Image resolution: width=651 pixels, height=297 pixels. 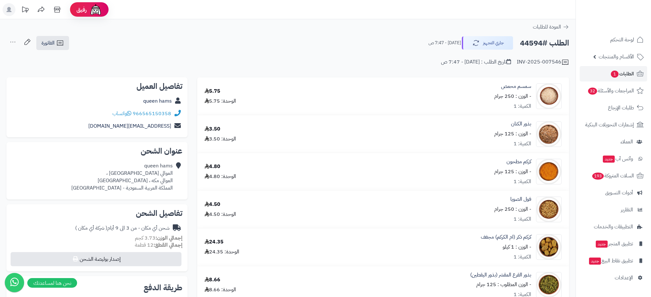 What do you see at coordinates (613, 193) in the screenshot?
I see `a: أدوات التسويق` at bounding box center [613, 193].